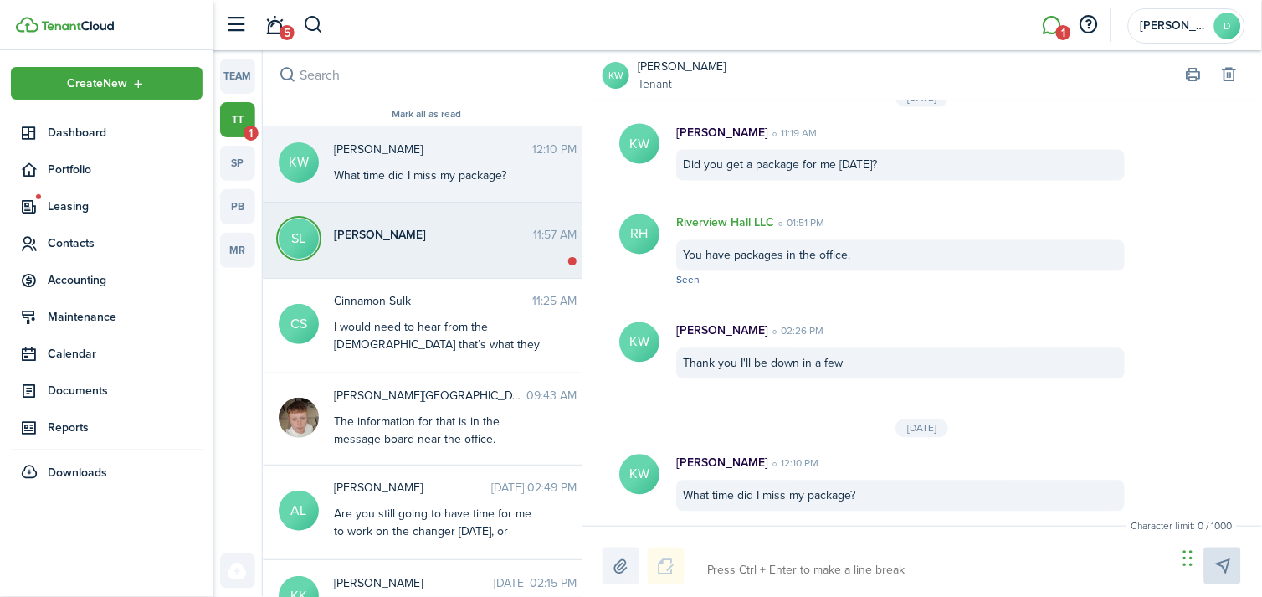 The width and height of the screenshot is (1262, 597). I want to click on time: 02:26 PM, so click(796, 332).